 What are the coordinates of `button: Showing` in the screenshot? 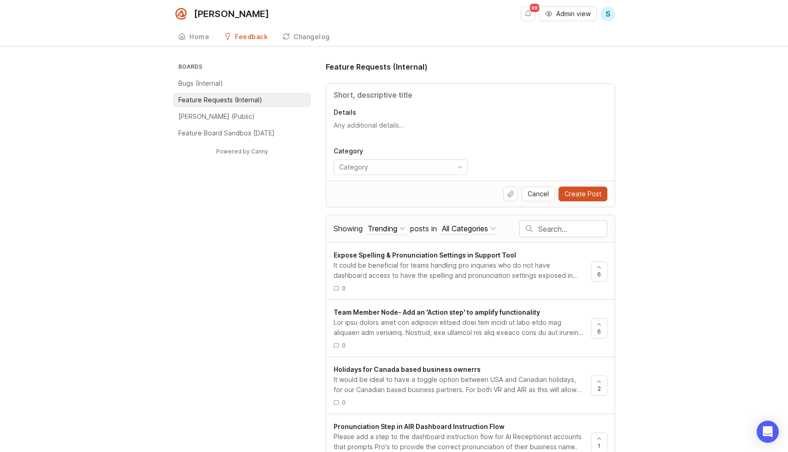 It's located at (386, 229).